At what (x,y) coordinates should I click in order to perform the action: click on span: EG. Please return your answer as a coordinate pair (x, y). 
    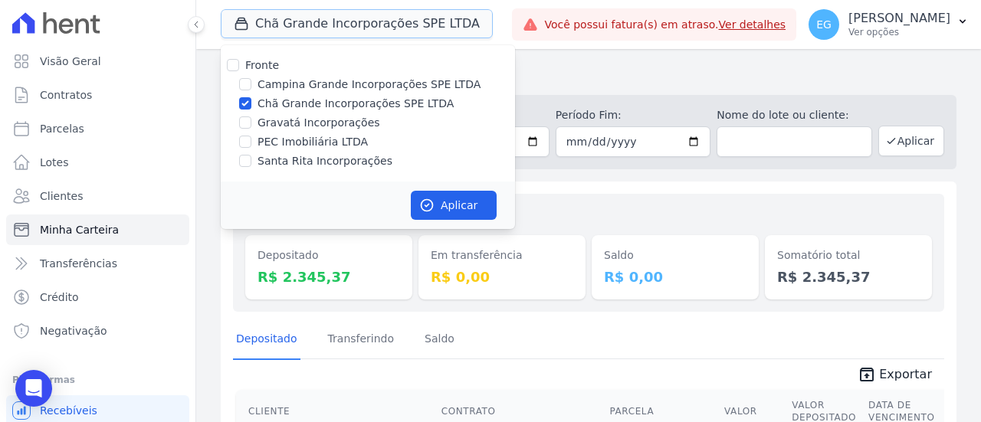
    Looking at the image, I should click on (824, 25).